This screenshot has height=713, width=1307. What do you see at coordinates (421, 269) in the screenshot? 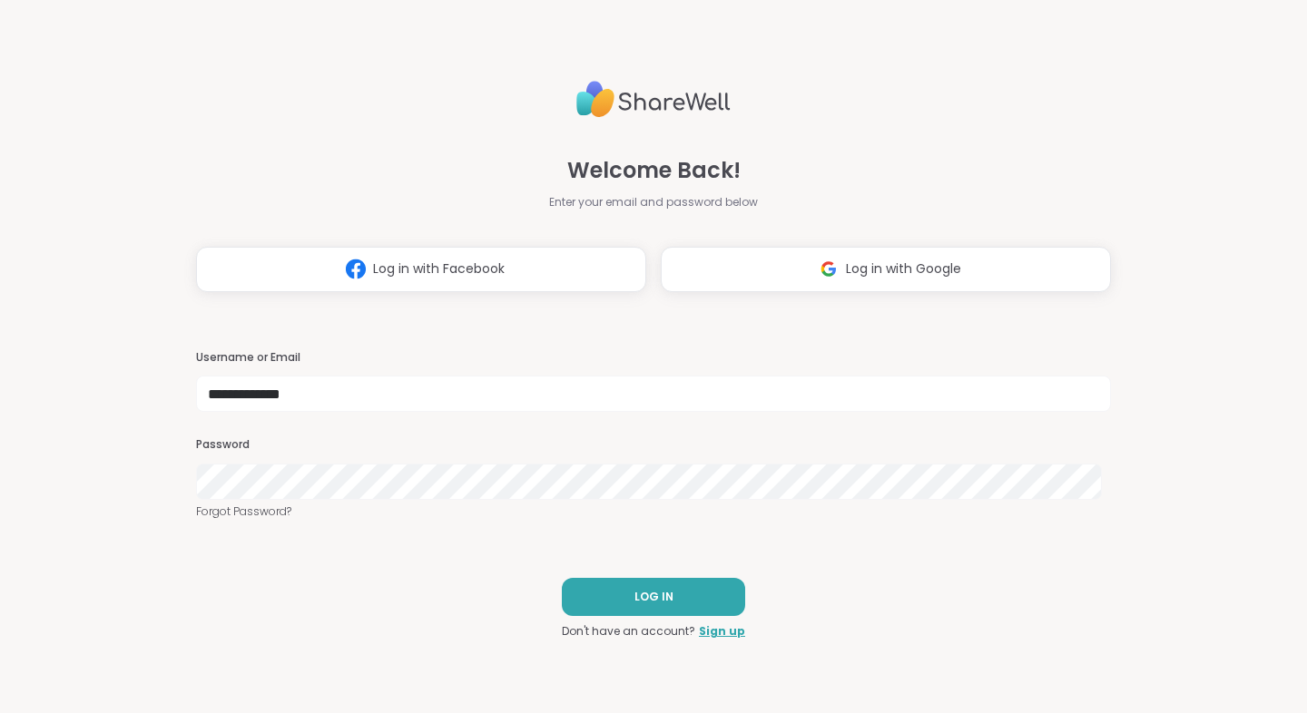
I see `button: Log in with Facebook` at bounding box center [421, 269].